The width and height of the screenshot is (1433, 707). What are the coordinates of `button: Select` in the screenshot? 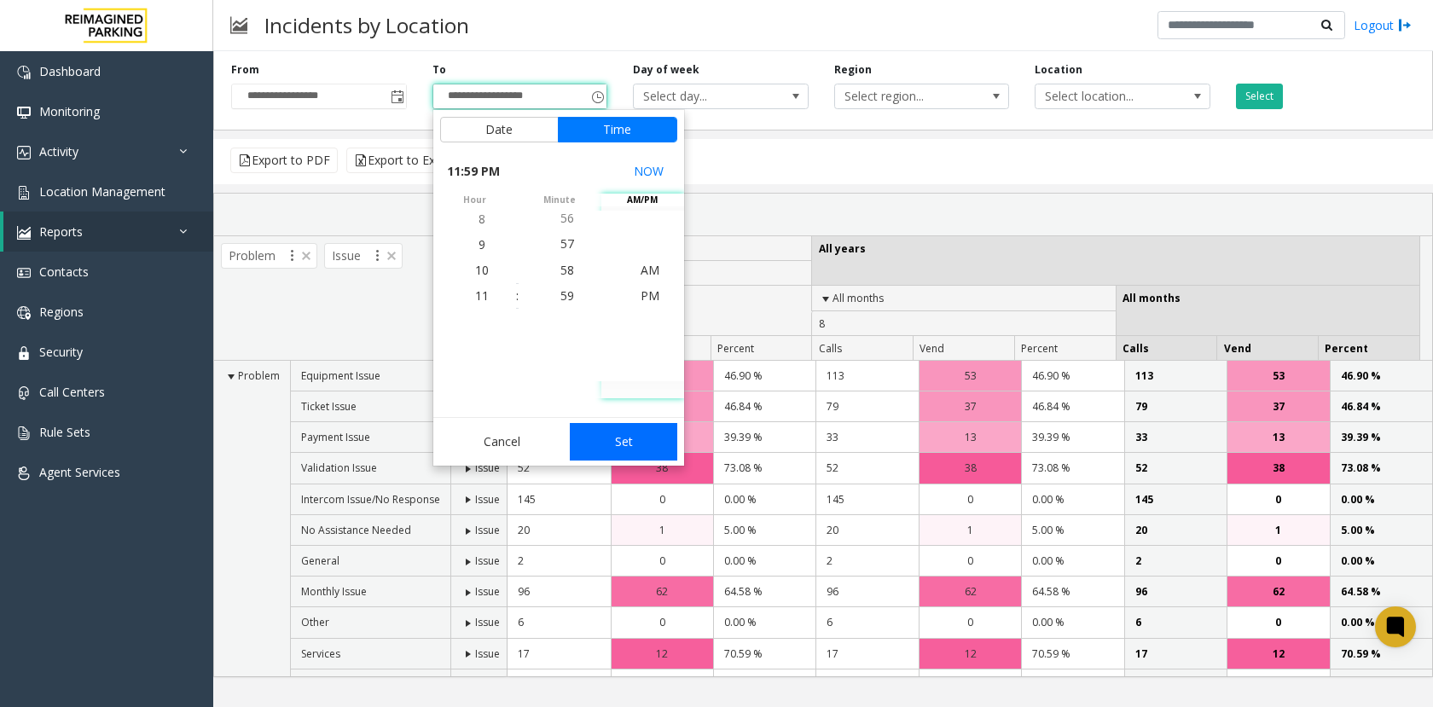 It's located at (1259, 96).